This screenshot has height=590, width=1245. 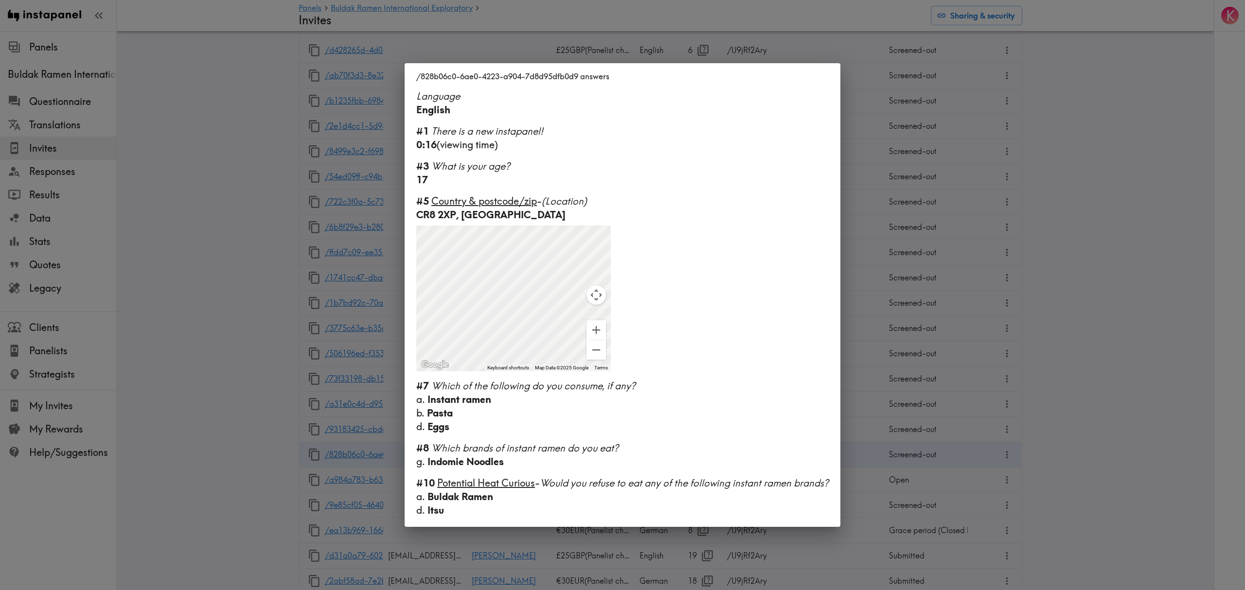 What do you see at coordinates (484, 201) in the screenshot?
I see `span: Country & postcode/zip` at bounding box center [484, 201].